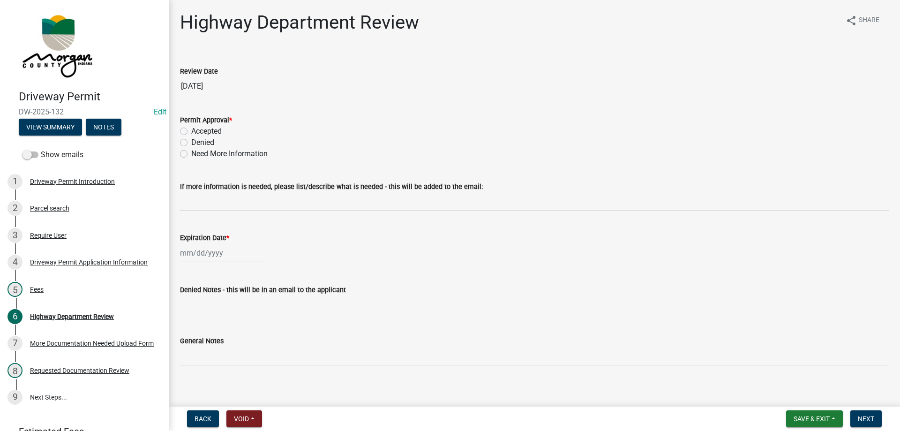 This screenshot has width=900, height=431. Describe the element at coordinates (851, 21) in the screenshot. I see `i: share` at that location.